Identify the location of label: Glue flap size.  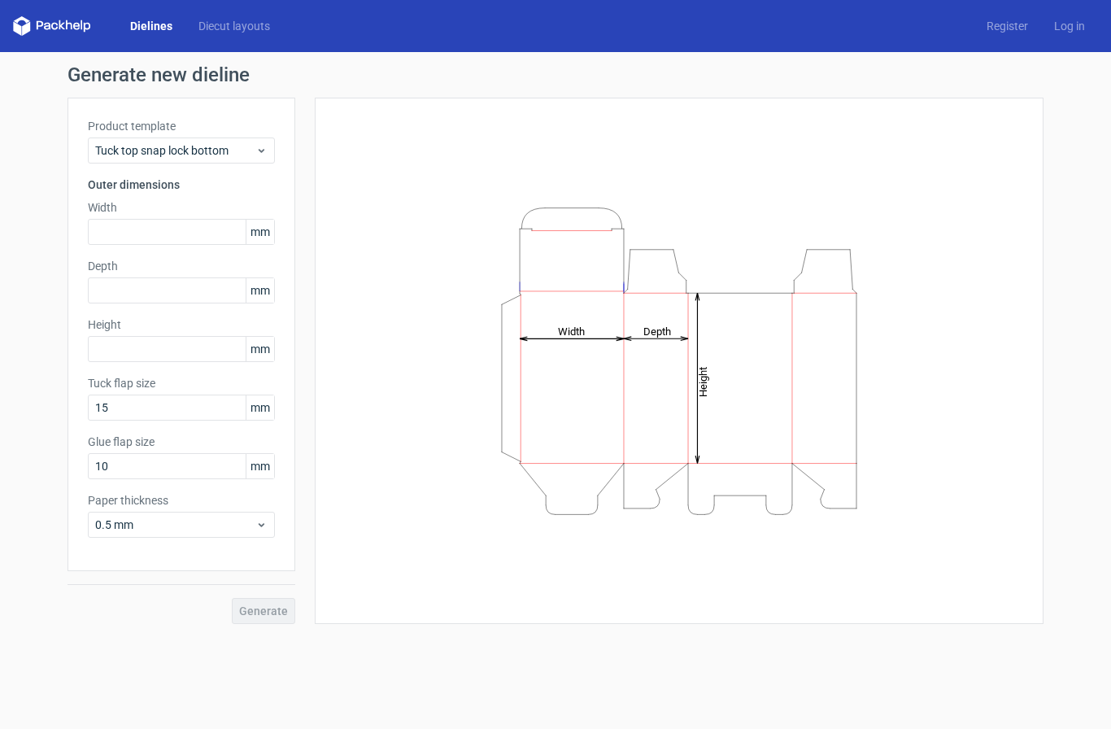
(181, 442).